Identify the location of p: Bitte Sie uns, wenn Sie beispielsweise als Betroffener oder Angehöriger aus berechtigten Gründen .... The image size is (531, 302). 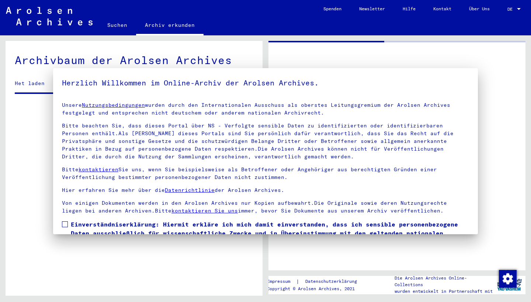
(265, 174).